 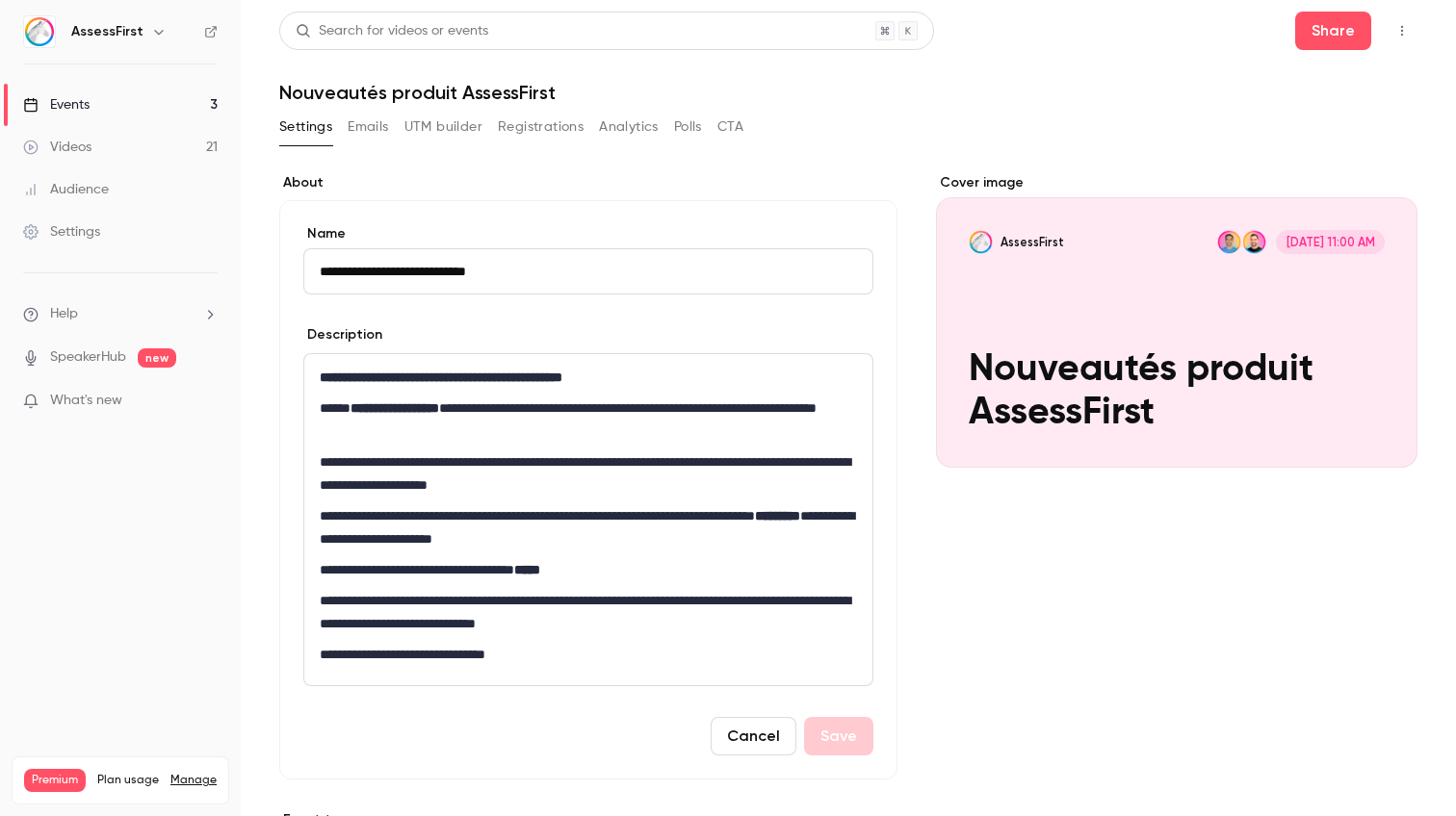 I want to click on button: UTM builder, so click(x=443, y=127).